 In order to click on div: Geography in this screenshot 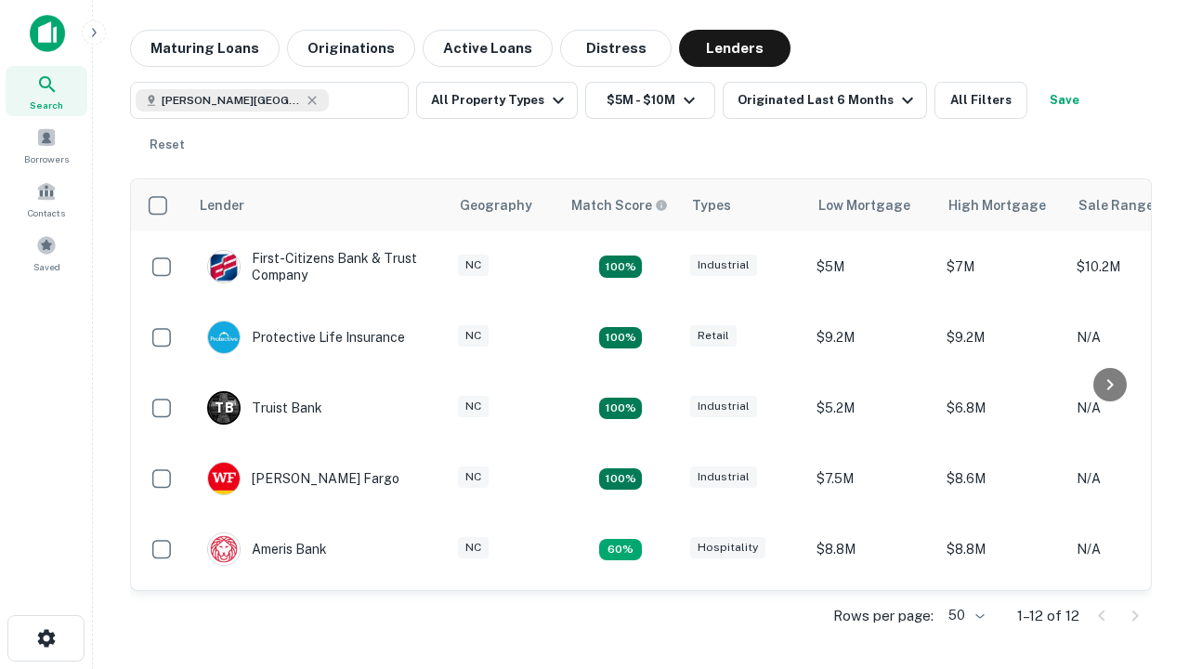, I will do `click(496, 205)`.